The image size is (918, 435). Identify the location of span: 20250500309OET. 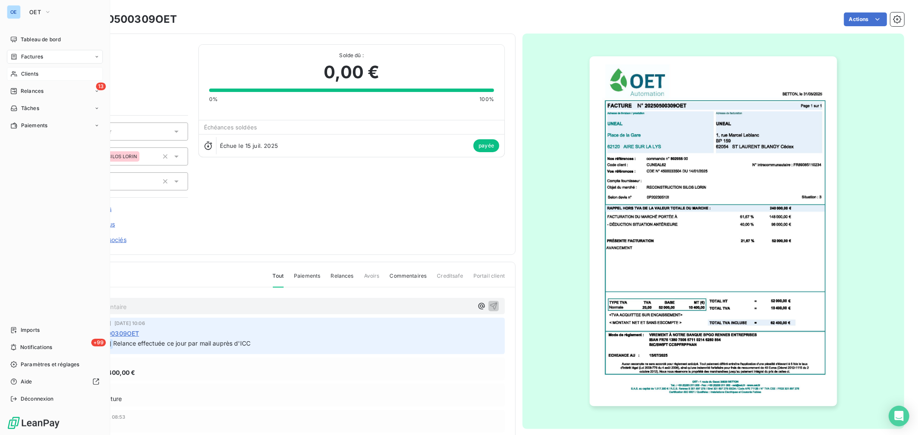
(111, 333).